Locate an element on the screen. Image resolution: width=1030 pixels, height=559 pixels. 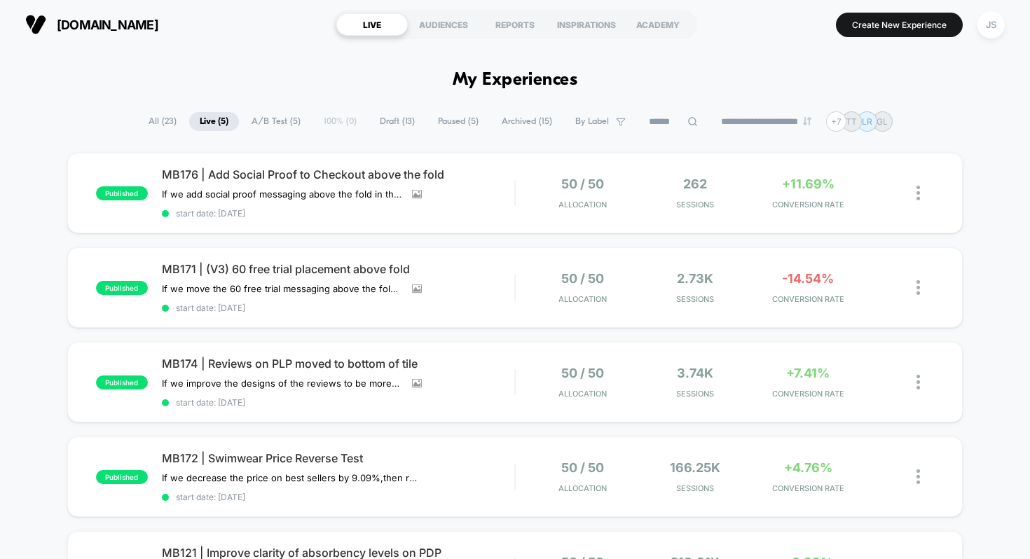
div: JS is located at coordinates (991, 25).